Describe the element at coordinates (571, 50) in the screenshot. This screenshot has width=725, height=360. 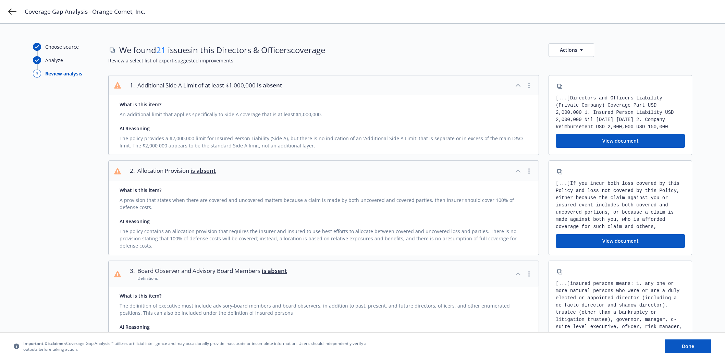
I see `button: Actions` at that location.